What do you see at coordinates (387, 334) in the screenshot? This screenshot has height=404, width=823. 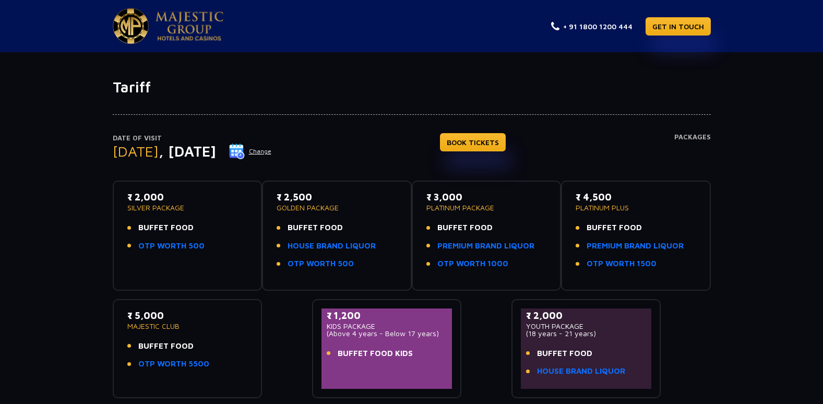 I see `p: (Above 4 years - Below 17 years)` at bounding box center [387, 334].